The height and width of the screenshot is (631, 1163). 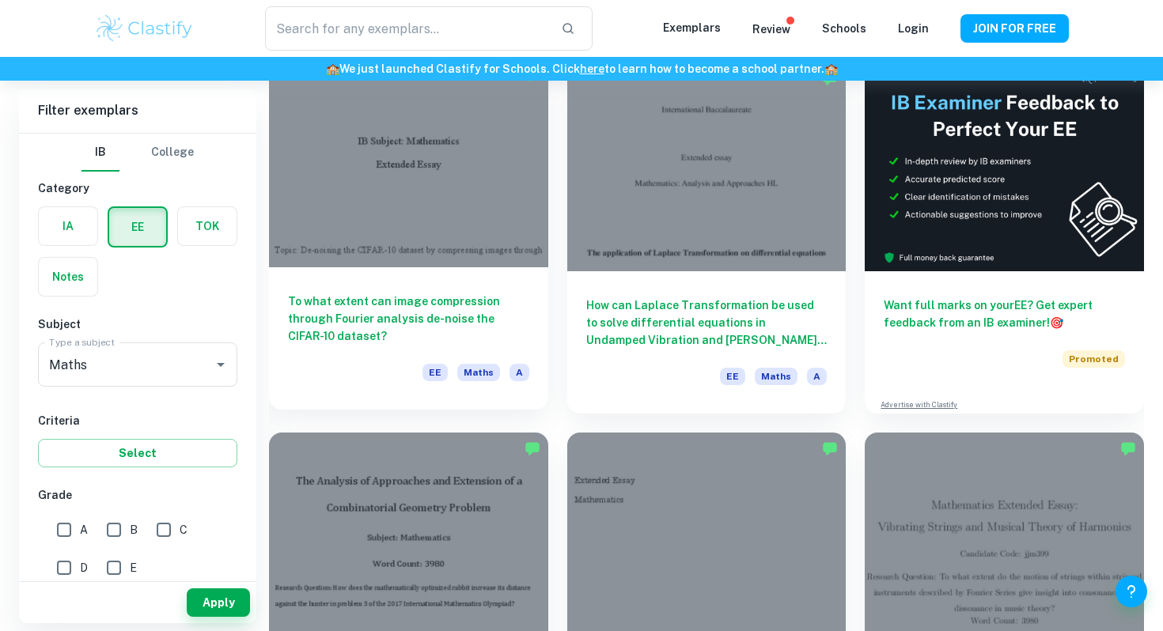 I want to click on a: Clastify logo, so click(x=144, y=28).